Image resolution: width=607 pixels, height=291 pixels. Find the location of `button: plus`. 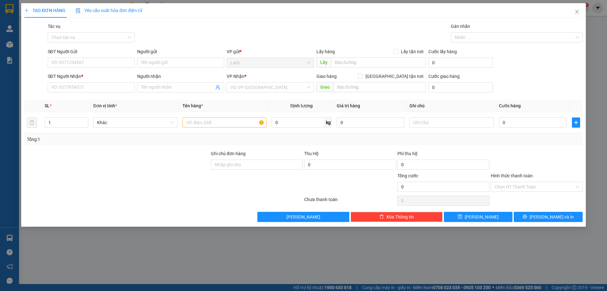

button: plus is located at coordinates (576, 122).